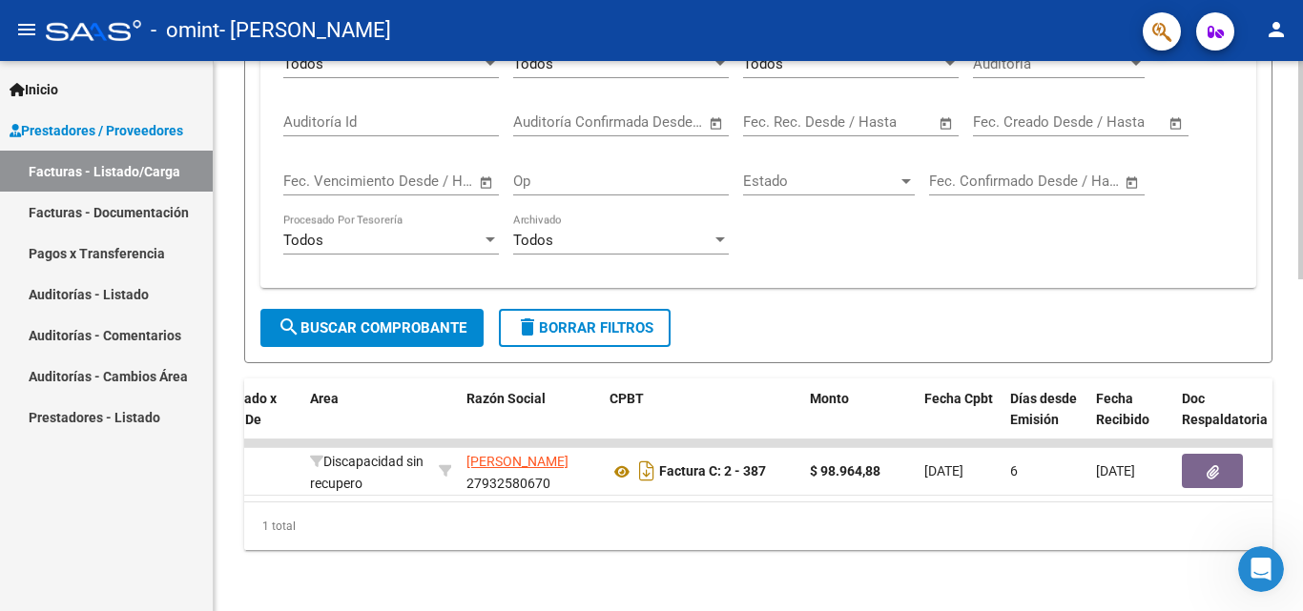 The width and height of the screenshot is (1303, 611). Describe the element at coordinates (585, 328) in the screenshot. I see `span: Borrar Filtros` at that location.